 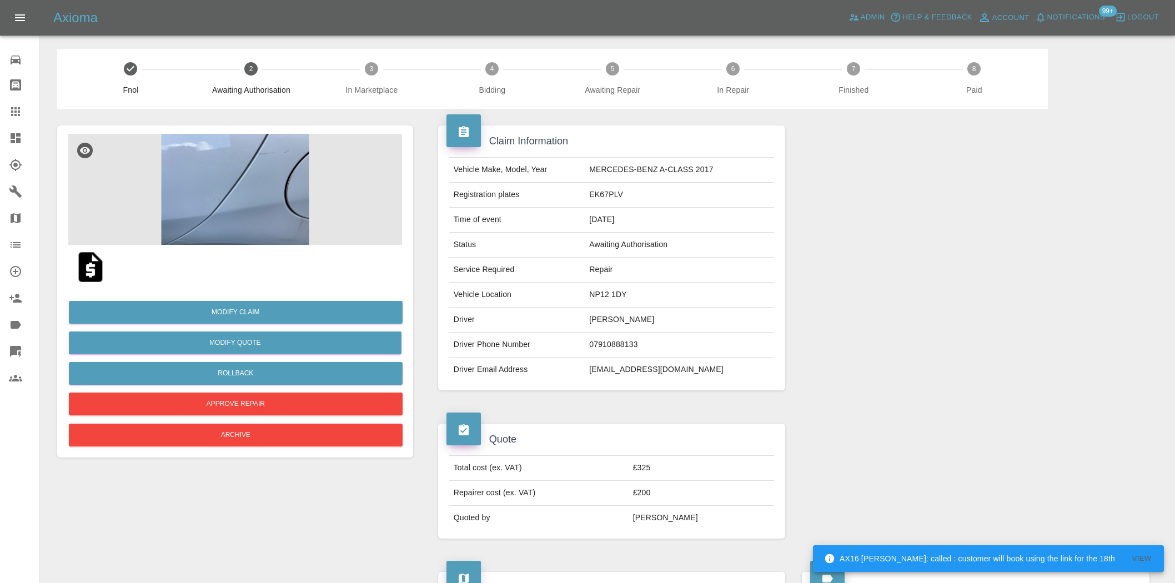 I want to click on span: In Marketplace, so click(x=372, y=90).